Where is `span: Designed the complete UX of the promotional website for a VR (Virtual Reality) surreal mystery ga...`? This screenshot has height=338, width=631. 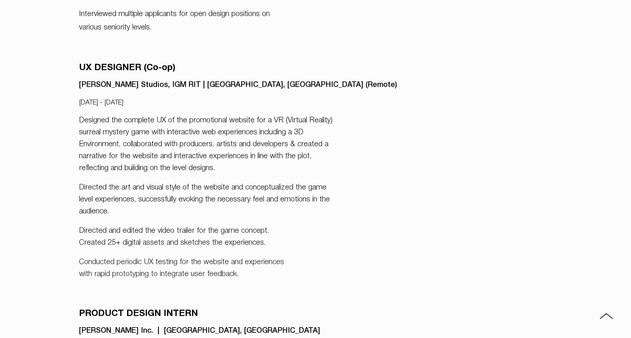 span: Designed the complete UX of the promotional website for a VR (Virtual Reality) surreal mystery ga... is located at coordinates (206, 144).